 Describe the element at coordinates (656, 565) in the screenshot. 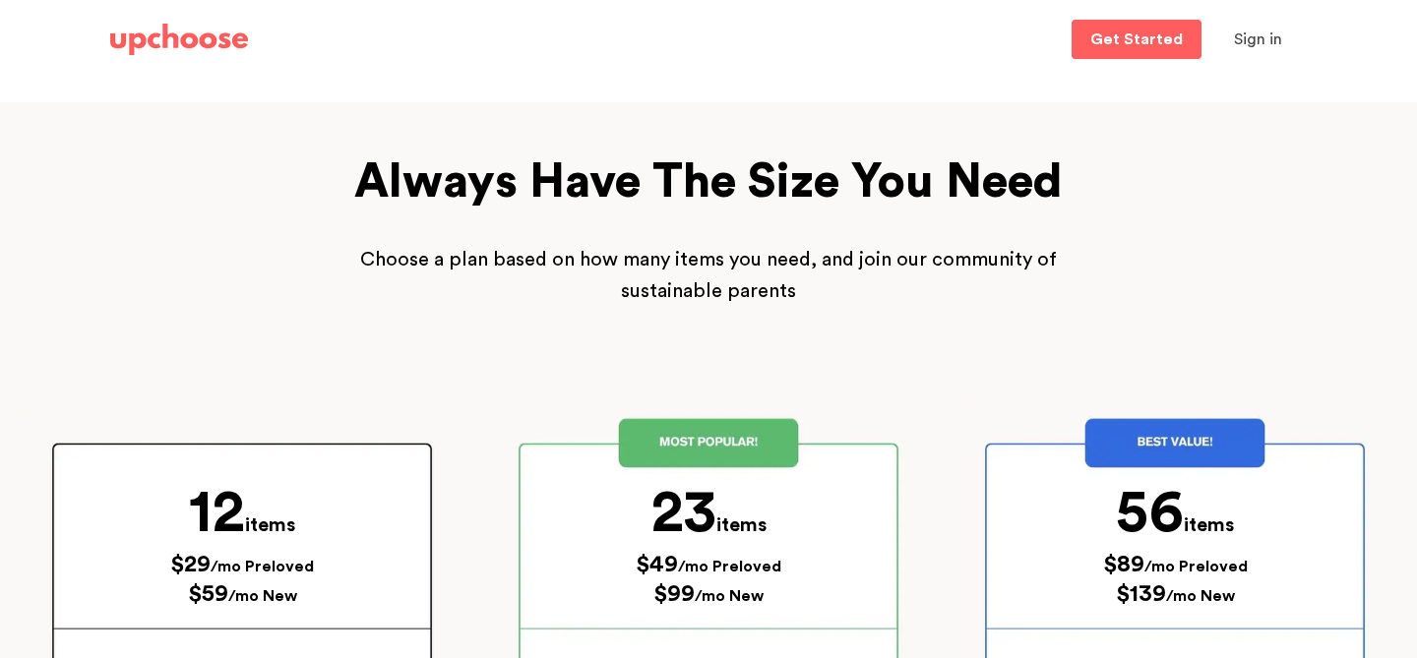

I see `span: $49` at that location.